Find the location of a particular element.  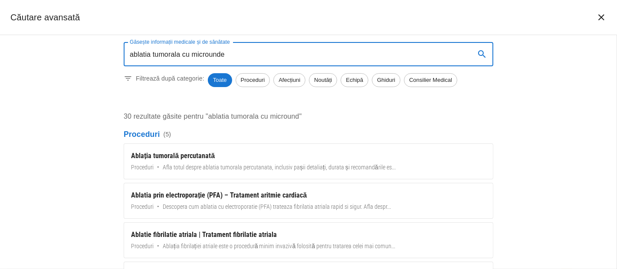

span: Echipă is located at coordinates (354, 80).